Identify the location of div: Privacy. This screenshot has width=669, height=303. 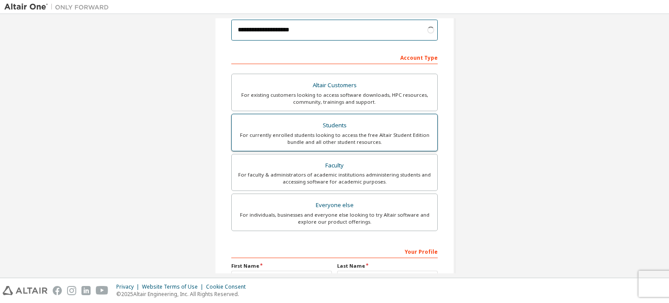
(129, 287).